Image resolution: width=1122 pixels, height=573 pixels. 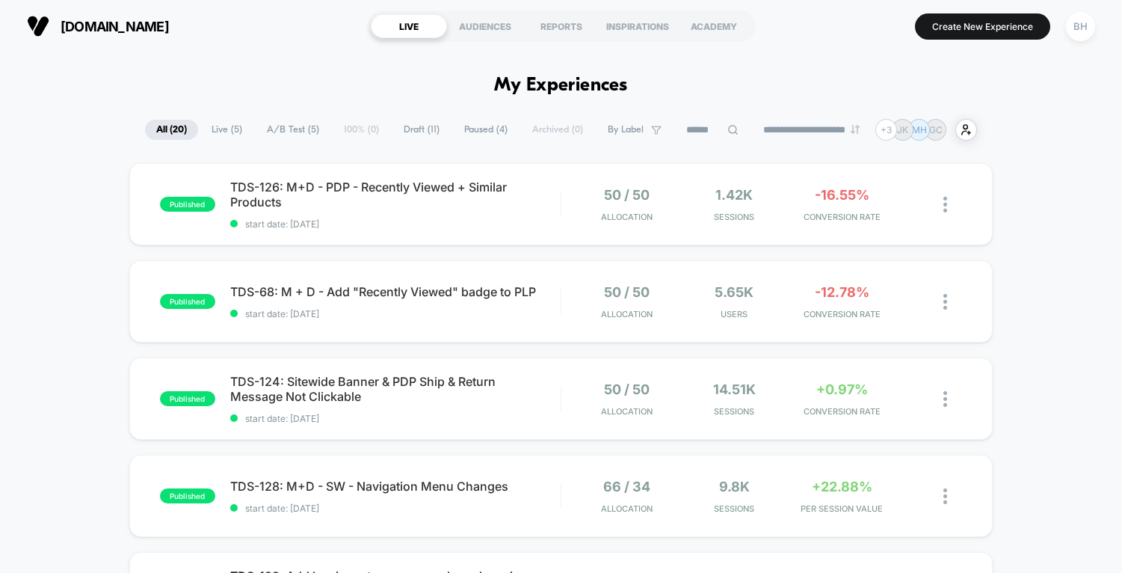 What do you see at coordinates (561, 26) in the screenshot?
I see `div: REPORTS` at bounding box center [561, 26].